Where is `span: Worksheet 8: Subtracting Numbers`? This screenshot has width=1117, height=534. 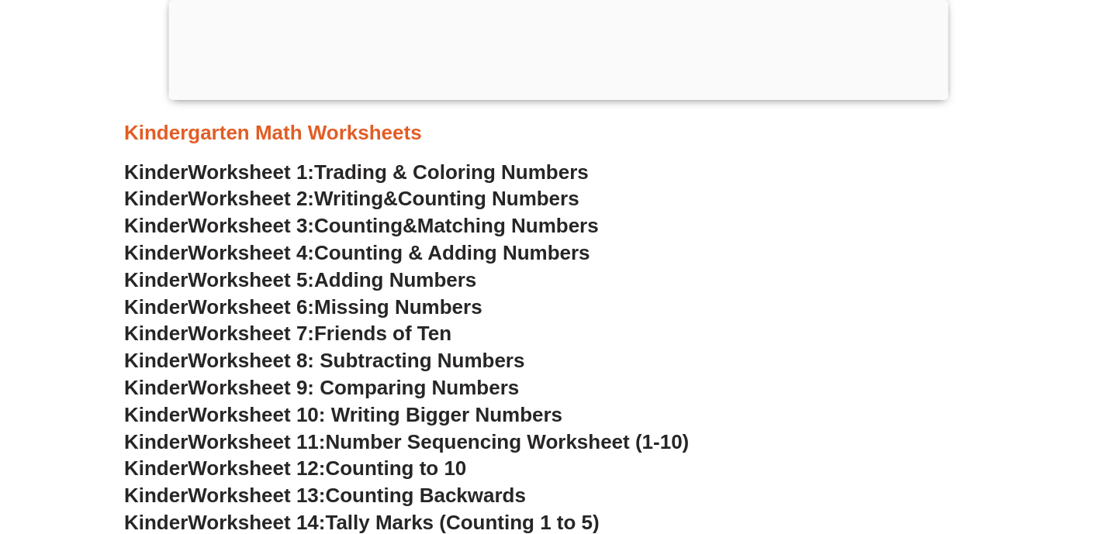 span: Worksheet 8: Subtracting Numbers is located at coordinates (356, 361).